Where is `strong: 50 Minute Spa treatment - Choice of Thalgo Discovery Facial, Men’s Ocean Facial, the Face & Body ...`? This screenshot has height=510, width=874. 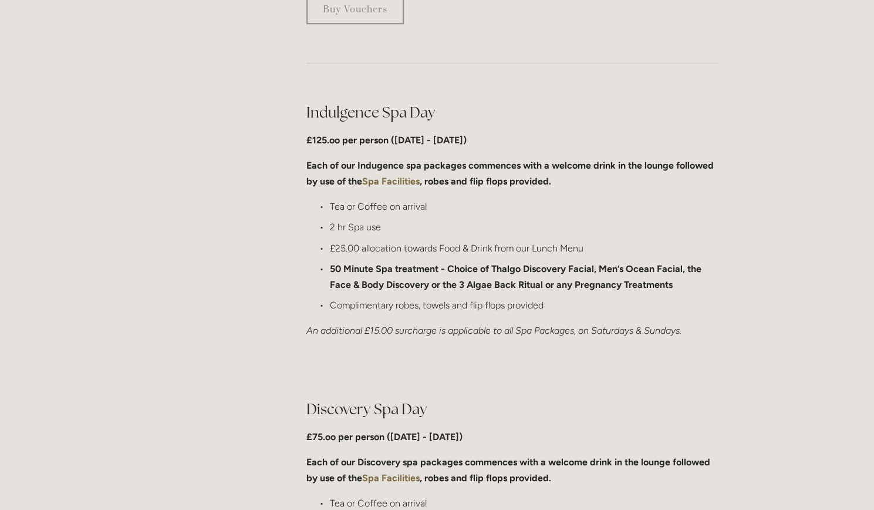
strong: 50 Minute Spa treatment - Choice of Thalgo Discovery Facial, Men’s Ocean Facial, the Face & Body ... is located at coordinates (517, 277).